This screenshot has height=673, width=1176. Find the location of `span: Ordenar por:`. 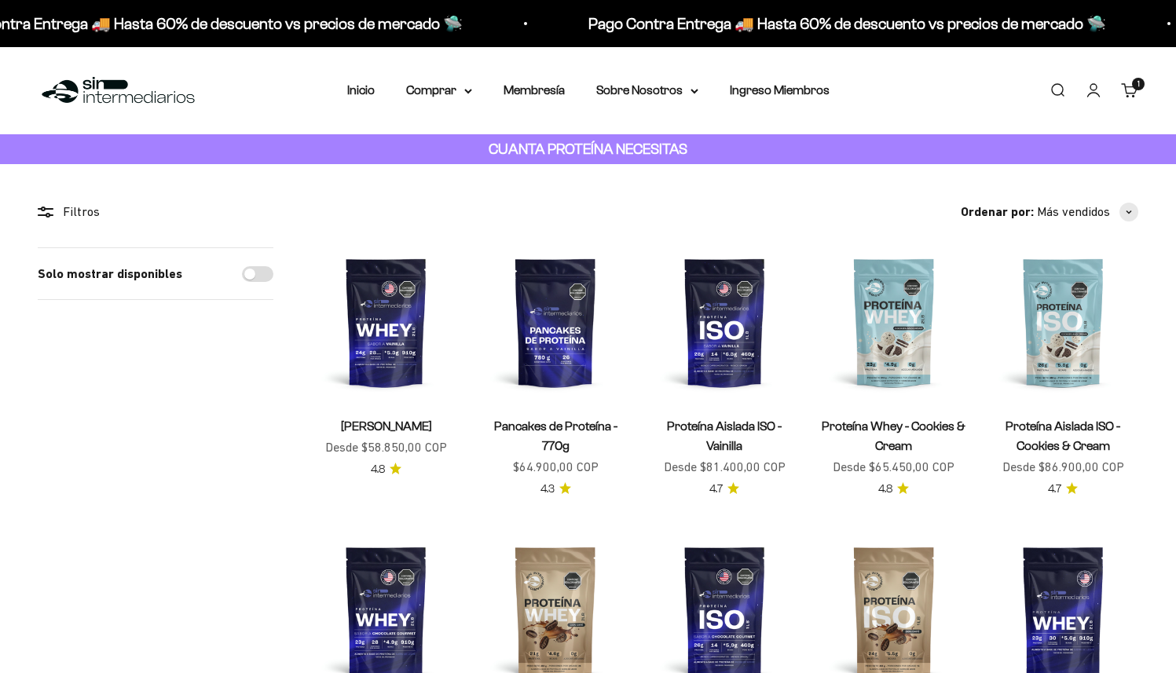

span: Ordenar por: is located at coordinates (997, 212).